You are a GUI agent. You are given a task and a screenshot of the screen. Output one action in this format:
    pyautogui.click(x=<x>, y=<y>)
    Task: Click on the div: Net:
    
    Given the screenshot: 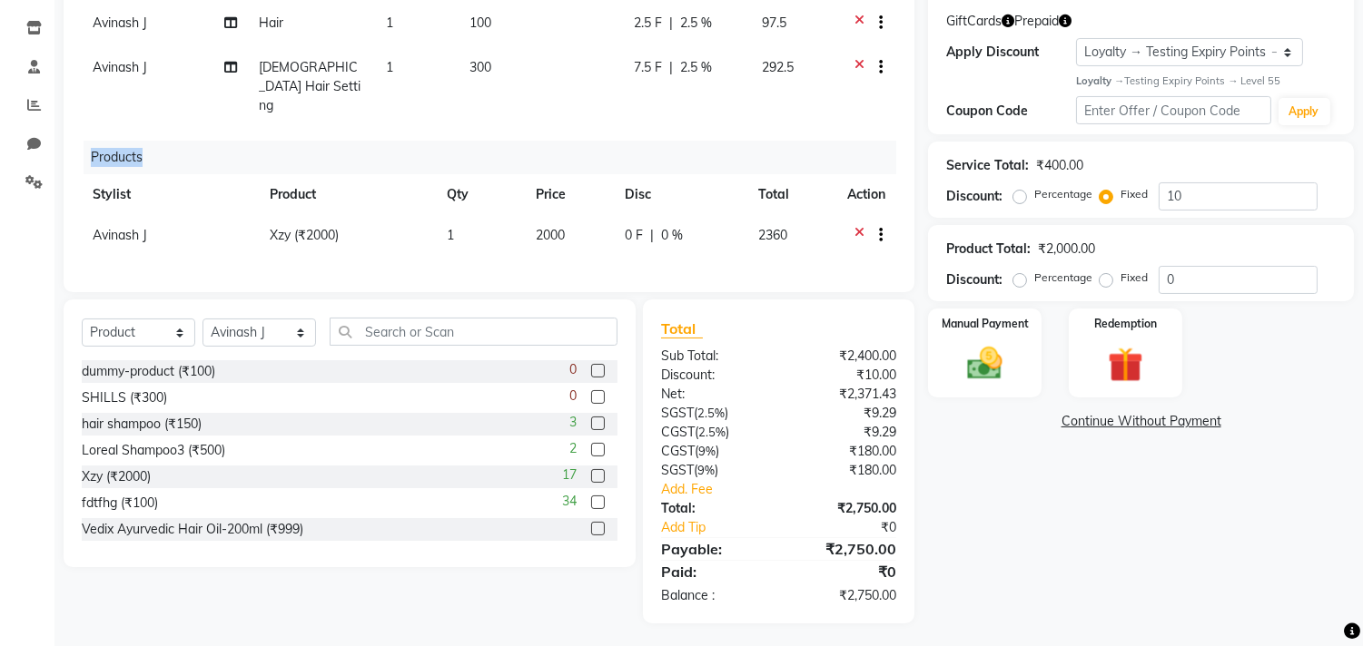 What is the action you would take?
    pyautogui.click(x=713, y=394)
    